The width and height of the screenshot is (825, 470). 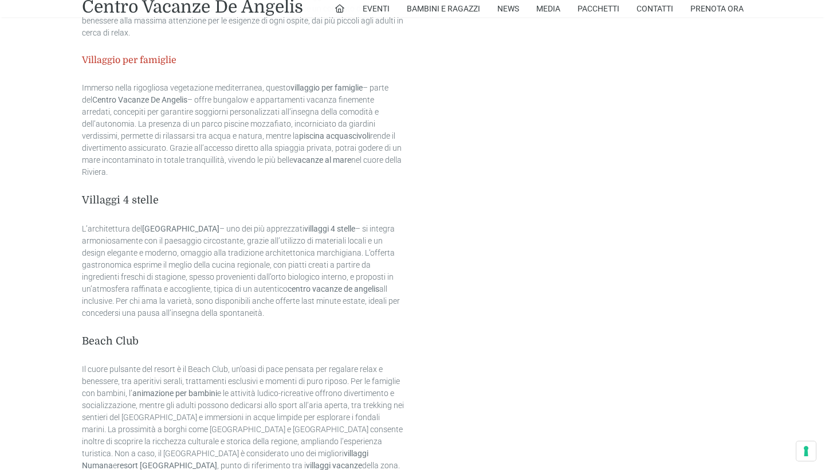 I want to click on h4: Beach Club, so click(x=243, y=341).